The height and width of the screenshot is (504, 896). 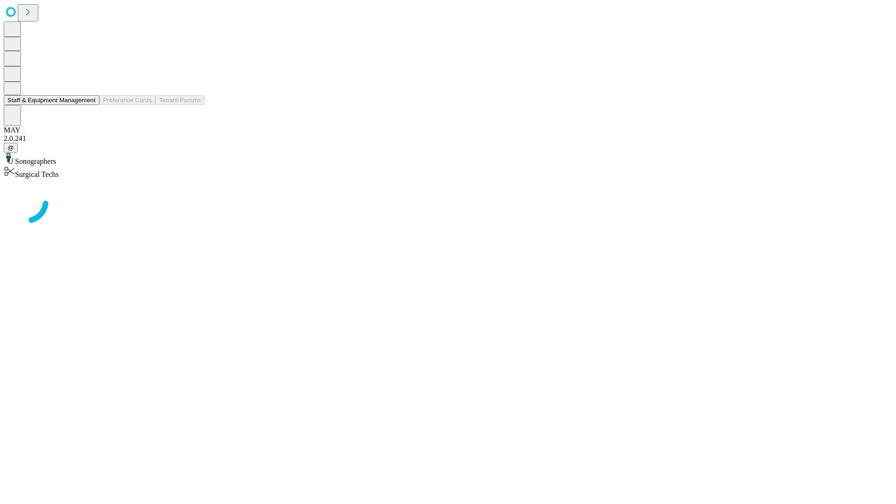 What do you see at coordinates (448, 130) in the screenshot?
I see `div: MAY` at bounding box center [448, 130].